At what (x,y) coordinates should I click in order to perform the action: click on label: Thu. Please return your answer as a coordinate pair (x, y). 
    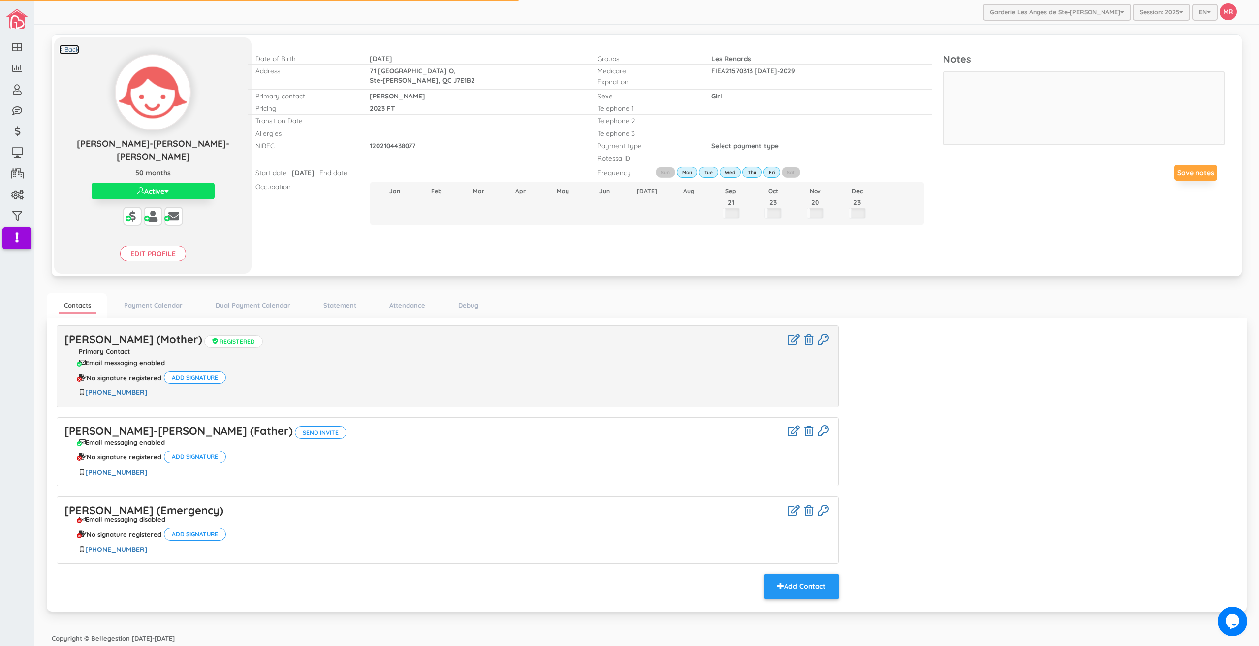
    Looking at the image, I should click on (752, 172).